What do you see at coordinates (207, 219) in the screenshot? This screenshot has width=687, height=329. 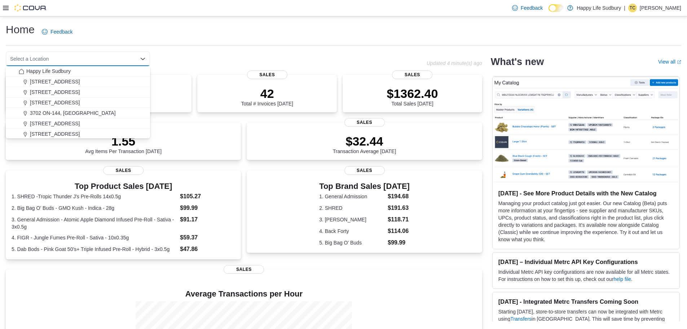 I see `dd: $91.17` at bounding box center [207, 219].